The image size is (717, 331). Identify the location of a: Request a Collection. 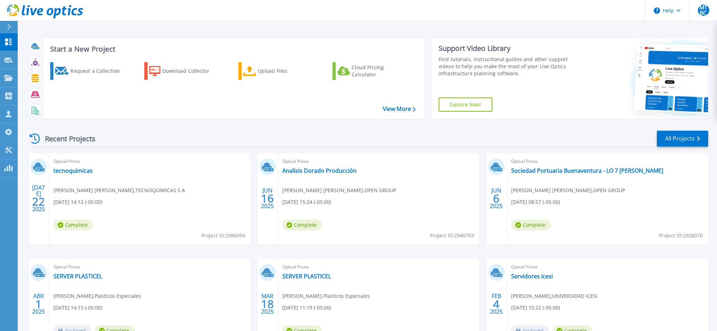
(89, 71).